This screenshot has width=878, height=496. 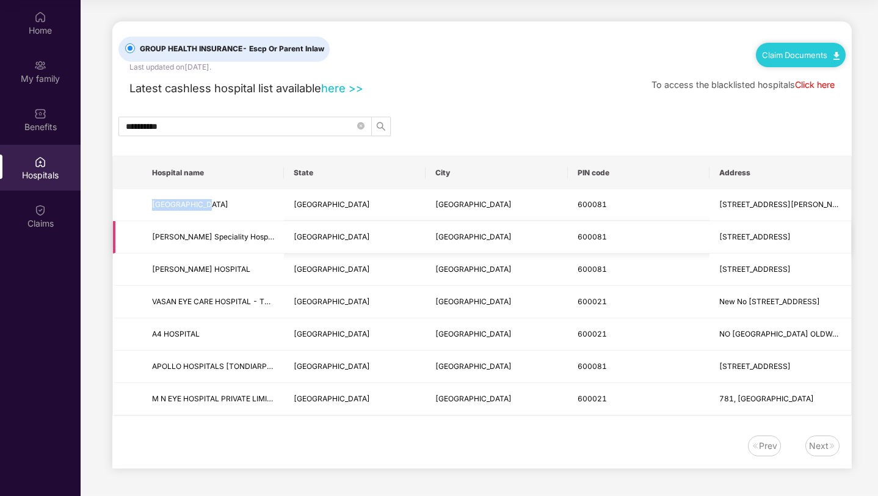 What do you see at coordinates (213, 237) in the screenshot?
I see `td: Sanjana Speciality Hospital` at bounding box center [213, 237].